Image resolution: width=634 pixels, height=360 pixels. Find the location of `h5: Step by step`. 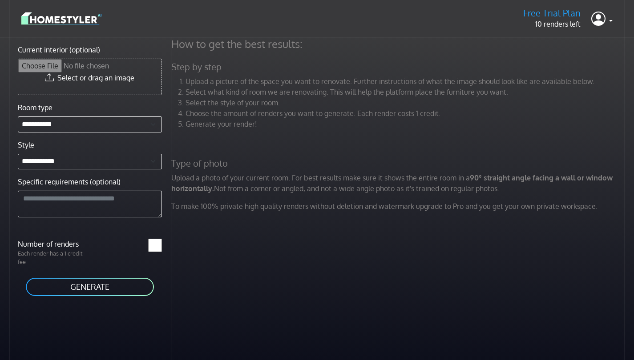

h5: Step by step is located at coordinates (399, 67).